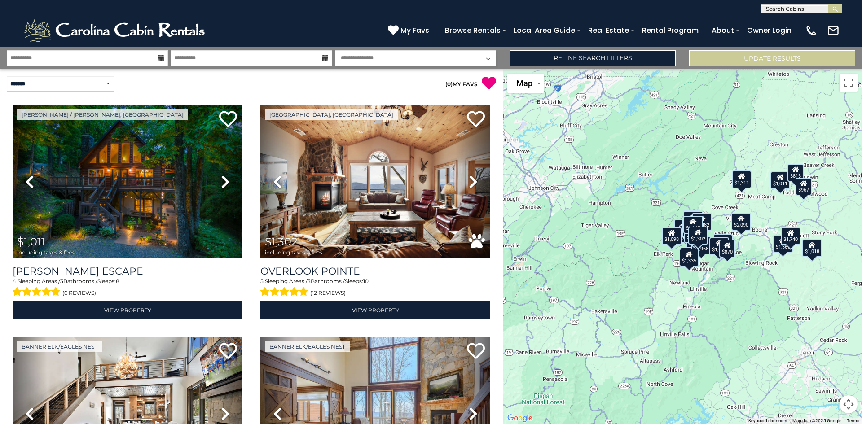  What do you see at coordinates (526, 83) in the screenshot?
I see `button: Change map style` at bounding box center [526, 83].